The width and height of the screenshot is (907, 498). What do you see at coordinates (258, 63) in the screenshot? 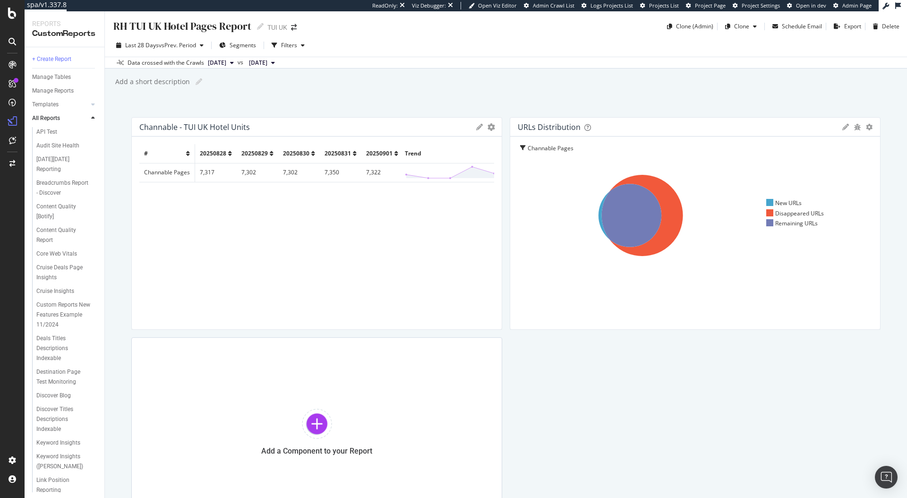
I see `span: 2025 Jul. 31st` at bounding box center [258, 63].